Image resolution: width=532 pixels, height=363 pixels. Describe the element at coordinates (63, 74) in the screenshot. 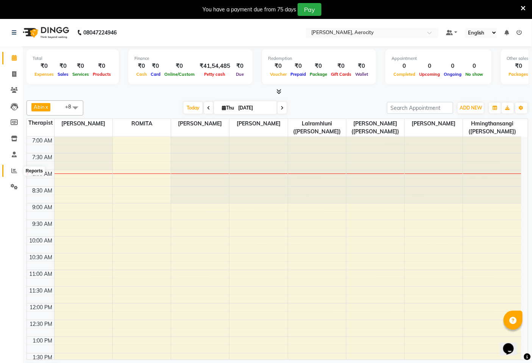

I see `span: Sales` at that location.